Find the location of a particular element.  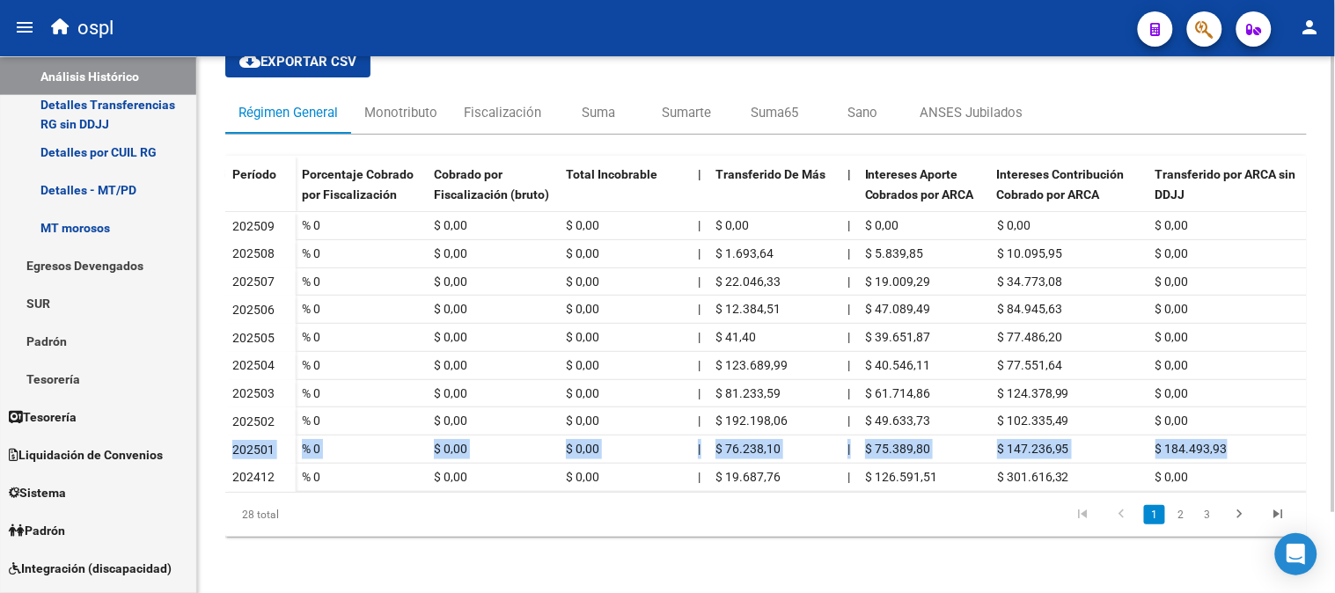

span: 202508 is located at coordinates (253, 253).